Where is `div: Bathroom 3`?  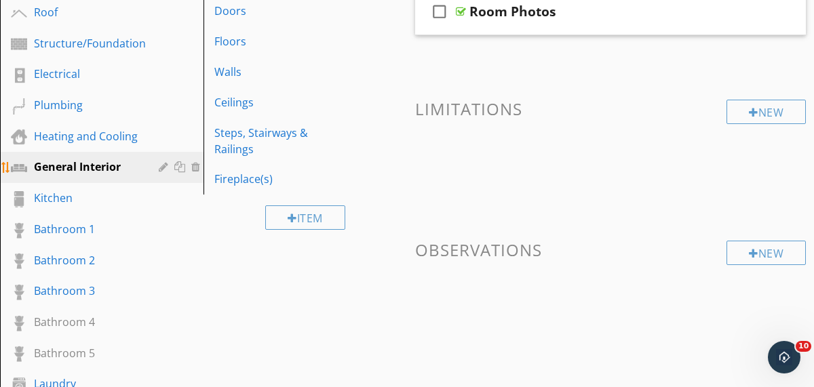 div: Bathroom 3 is located at coordinates (86, 291).